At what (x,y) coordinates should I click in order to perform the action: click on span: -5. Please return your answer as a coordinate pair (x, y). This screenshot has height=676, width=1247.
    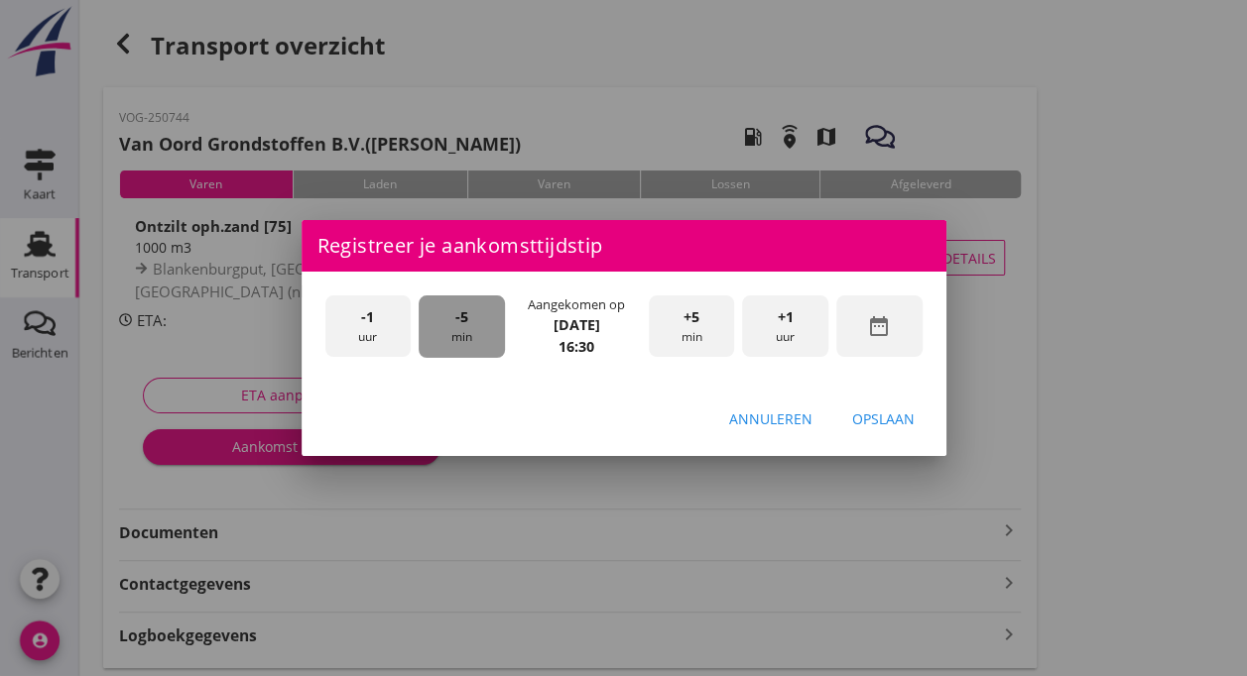
    Looking at the image, I should click on (461, 317).